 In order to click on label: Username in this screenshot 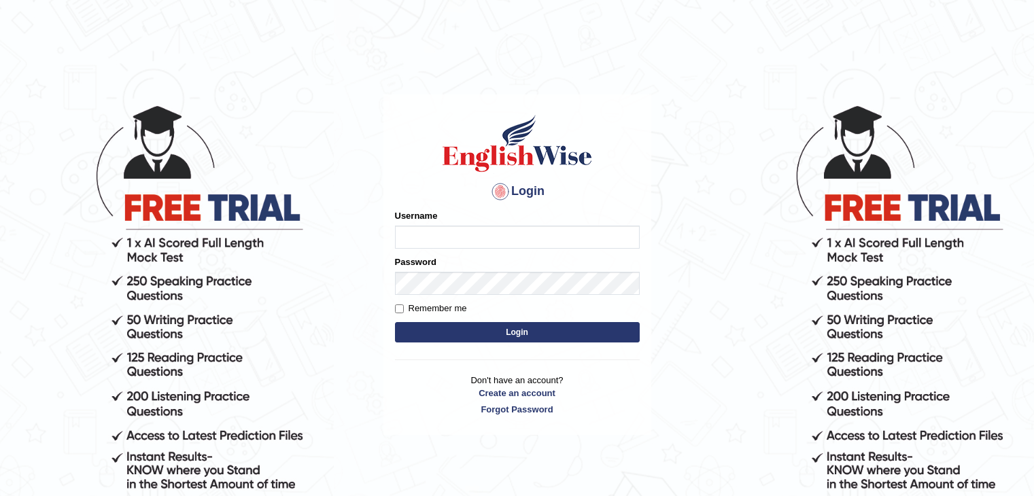, I will do `click(416, 215)`.